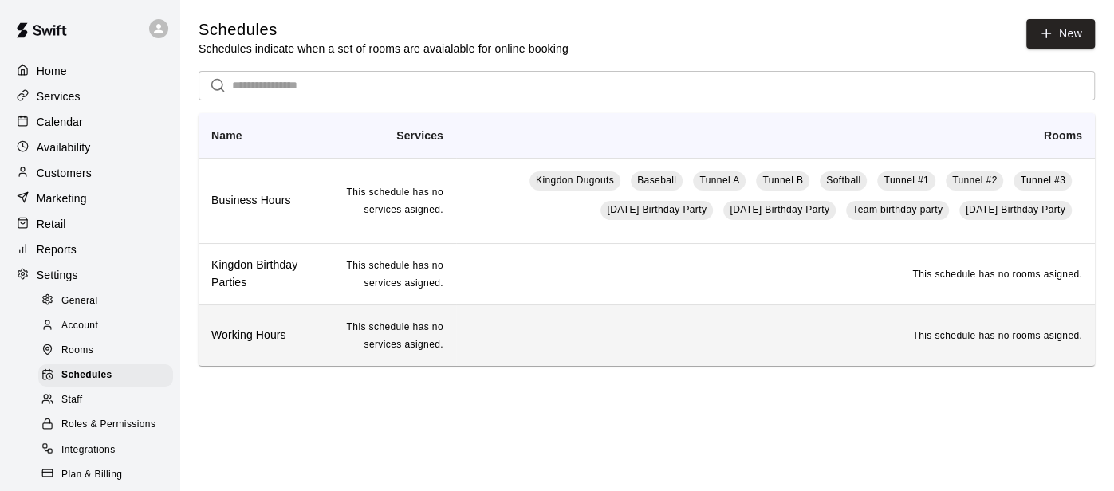 This screenshot has height=491, width=1114. Describe the element at coordinates (89, 275) in the screenshot. I see `div: Settings` at that location.